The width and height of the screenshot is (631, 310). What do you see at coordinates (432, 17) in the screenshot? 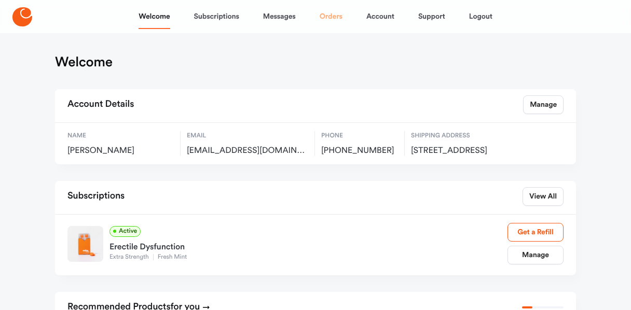
I see `a: Support` at bounding box center [432, 17].